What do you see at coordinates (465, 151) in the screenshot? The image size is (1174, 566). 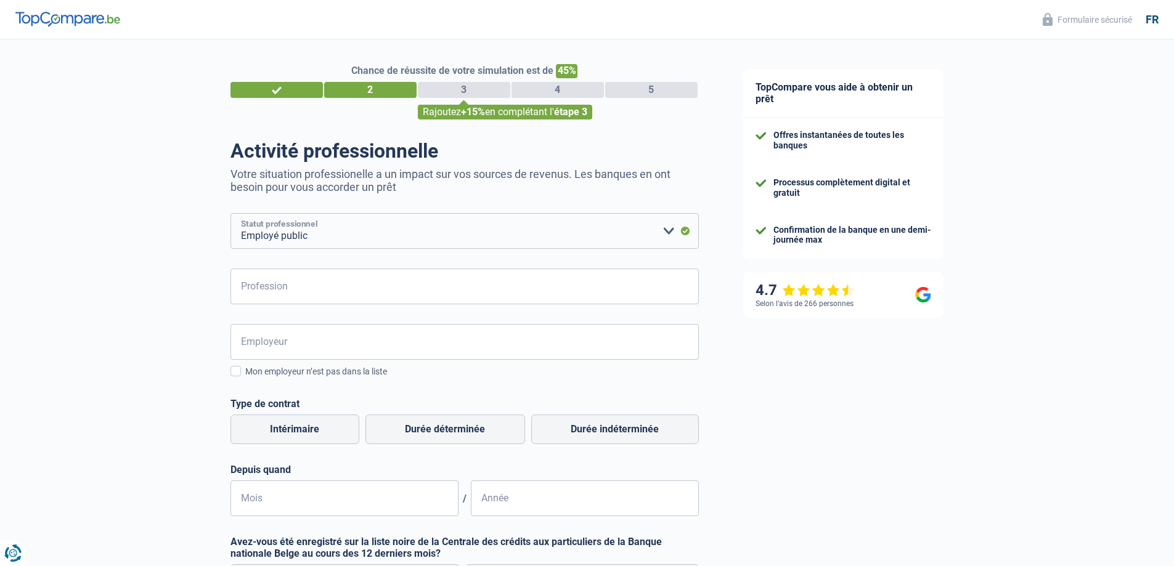 I see `h1: Activité professionnelle` at bounding box center [465, 151].